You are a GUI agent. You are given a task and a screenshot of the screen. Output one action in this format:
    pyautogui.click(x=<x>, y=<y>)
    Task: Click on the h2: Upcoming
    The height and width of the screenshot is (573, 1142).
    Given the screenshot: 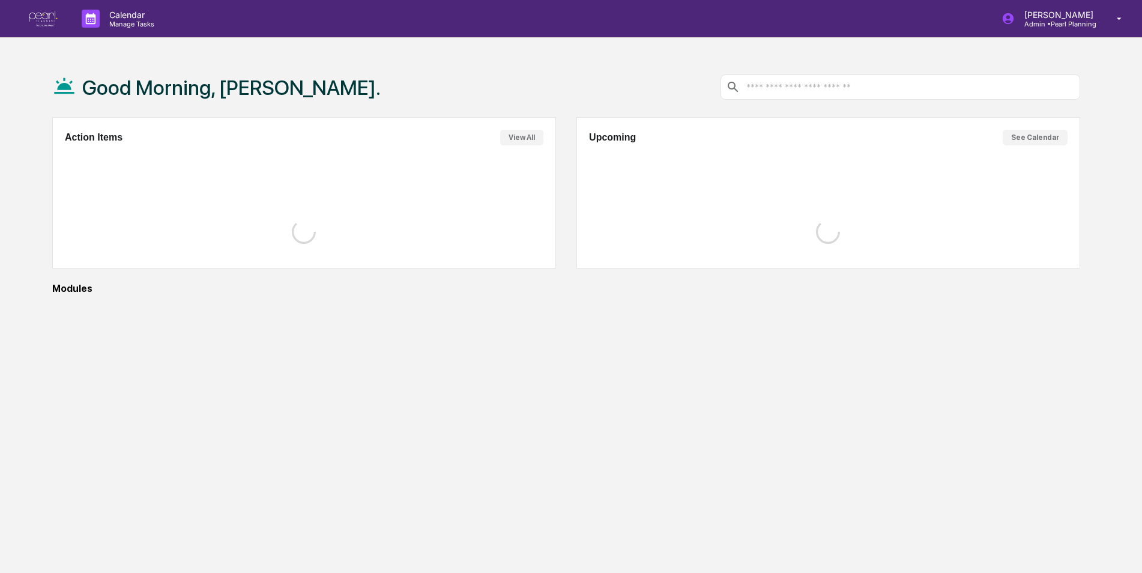 What is the action you would take?
    pyautogui.click(x=612, y=137)
    